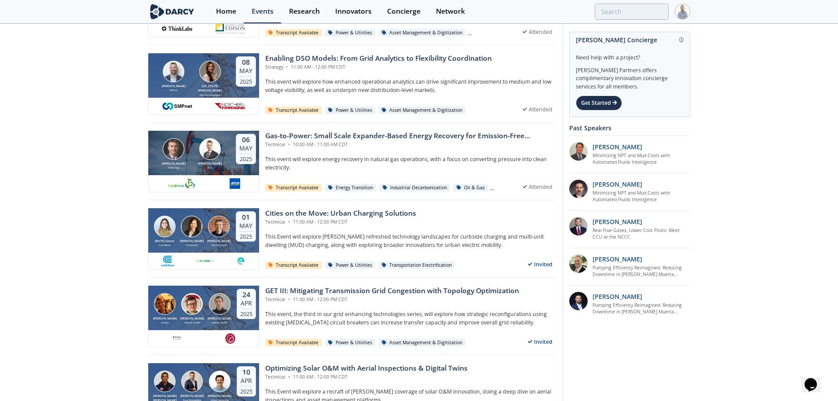 The image size is (838, 401). What do you see at coordinates (340, 213) in the screenshot?
I see `div: Cities on the Move: Urban Charging Solutions` at bounding box center [340, 213].